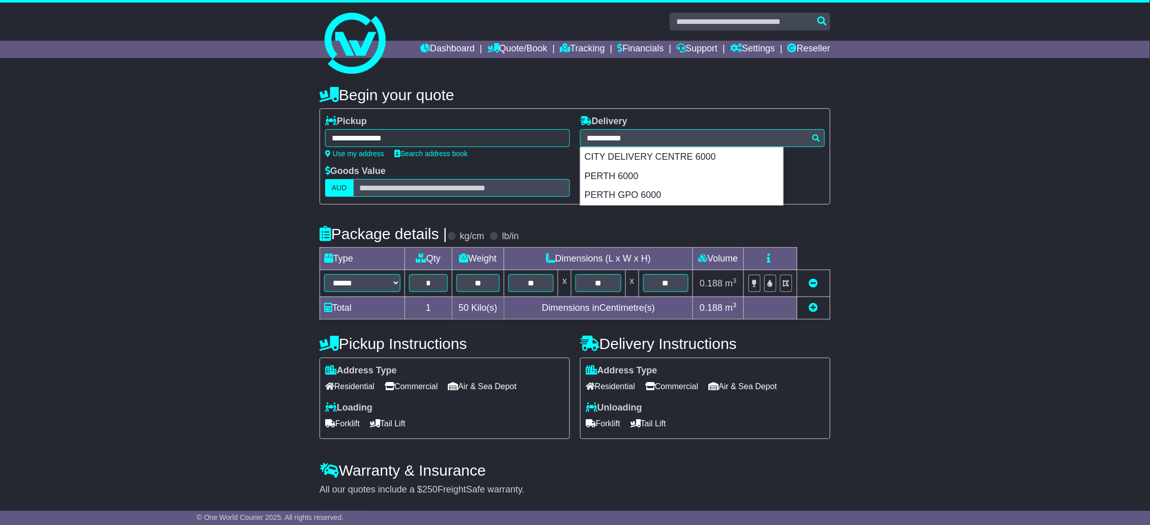  What do you see at coordinates (510, 237) in the screenshot?
I see `label: lb/in` at bounding box center [510, 237].